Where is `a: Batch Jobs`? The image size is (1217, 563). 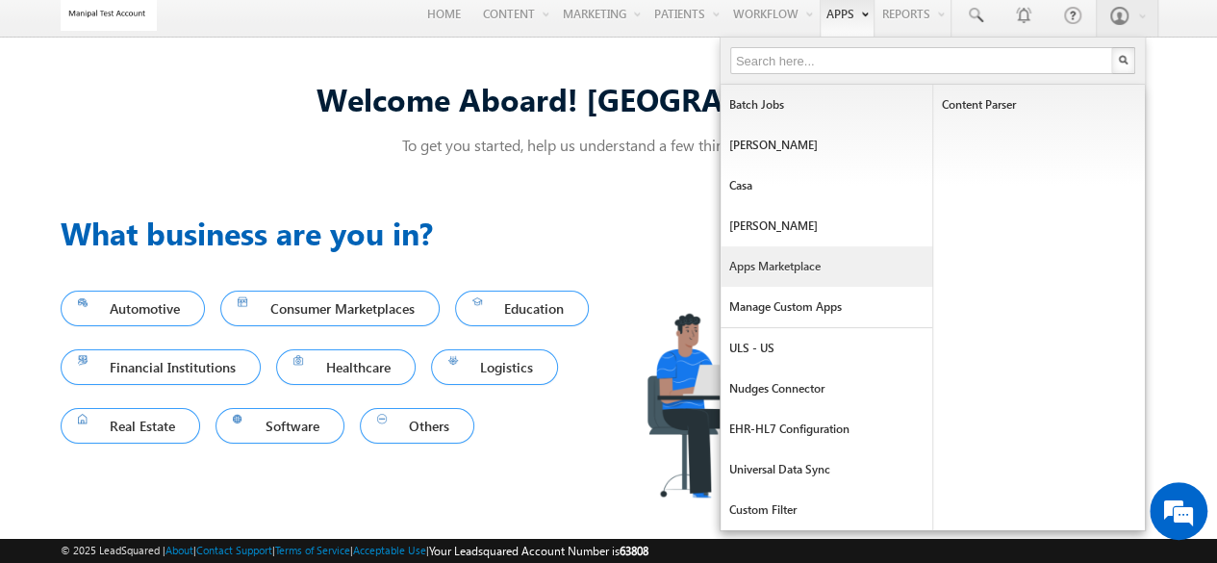 a: Batch Jobs is located at coordinates (827, 105).